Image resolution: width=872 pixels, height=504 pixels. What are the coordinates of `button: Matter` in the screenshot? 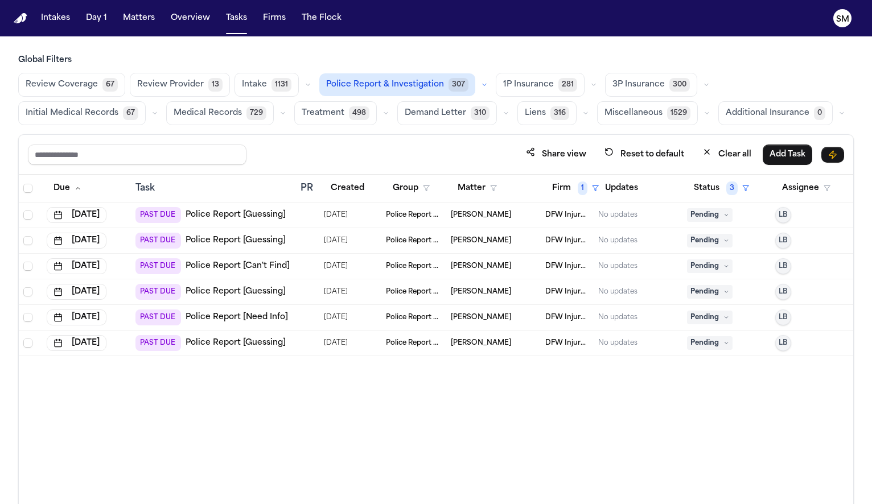 It's located at (477, 188).